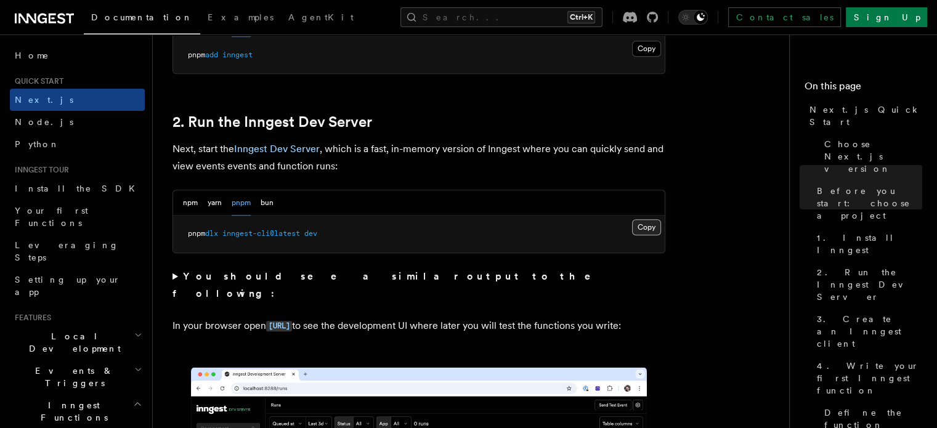  What do you see at coordinates (419, 158) in the screenshot?
I see `p: Next, start the , which is a fast, in-memory version of Inngest where you can quickly send and vi...` at bounding box center [419, 158].